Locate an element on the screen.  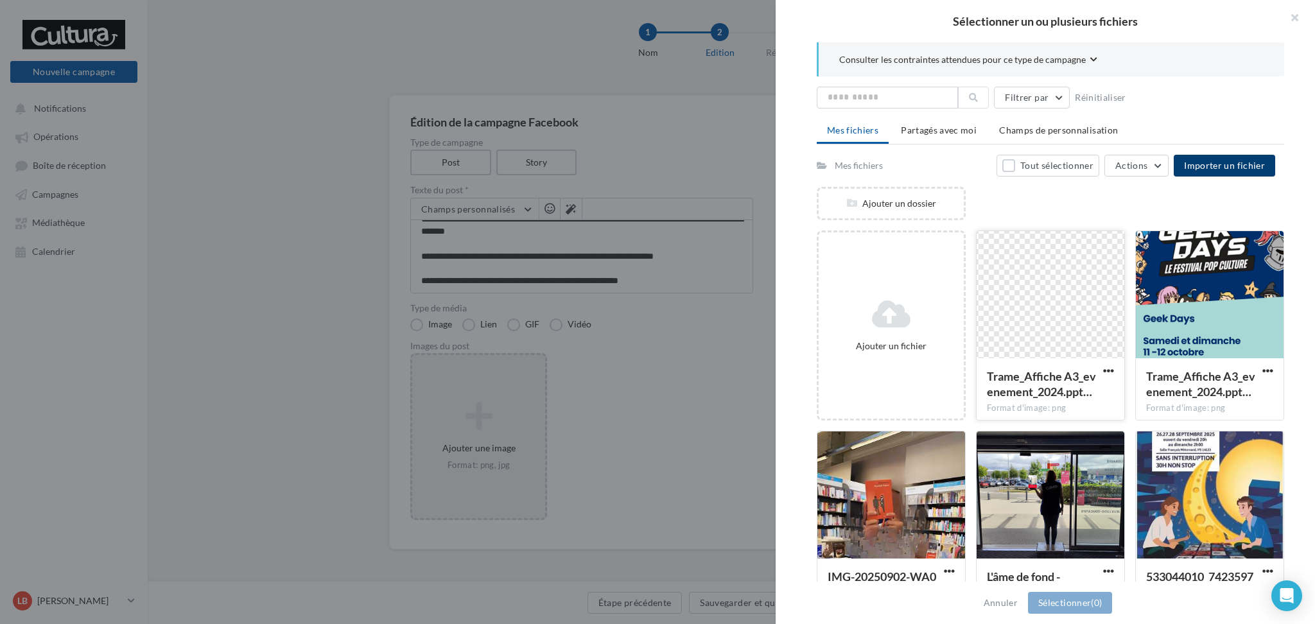
span: IMG-20250902-WA0018 is located at coordinates (882, 584).